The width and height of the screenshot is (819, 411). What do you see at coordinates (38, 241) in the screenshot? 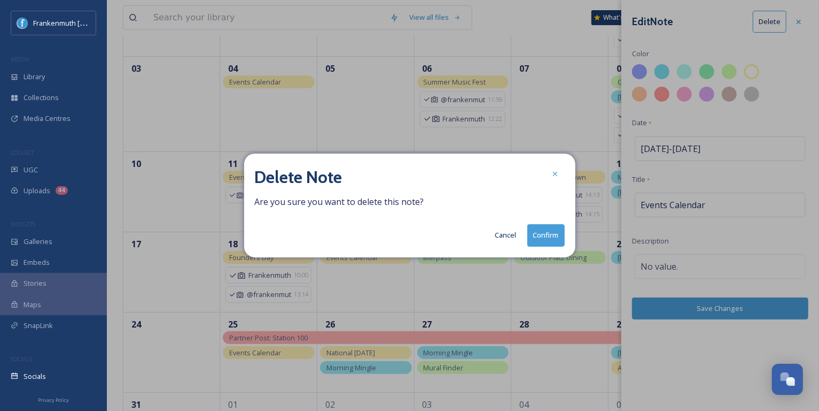
I see `span: Galleries` at bounding box center [38, 241].